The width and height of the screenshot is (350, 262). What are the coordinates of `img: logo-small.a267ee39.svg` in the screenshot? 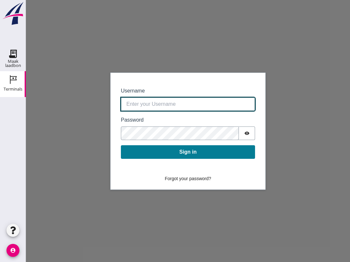 It's located at (13, 14).